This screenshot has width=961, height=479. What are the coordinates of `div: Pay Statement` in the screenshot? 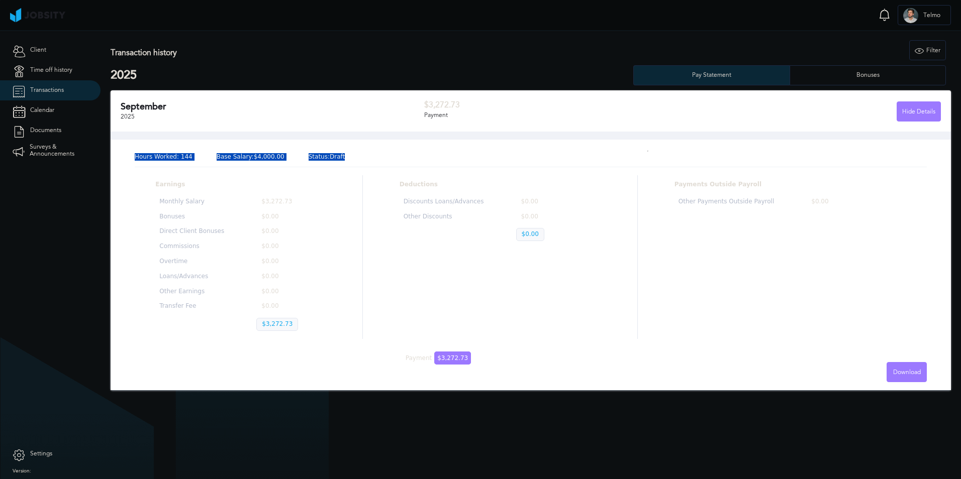 It's located at (712, 75).